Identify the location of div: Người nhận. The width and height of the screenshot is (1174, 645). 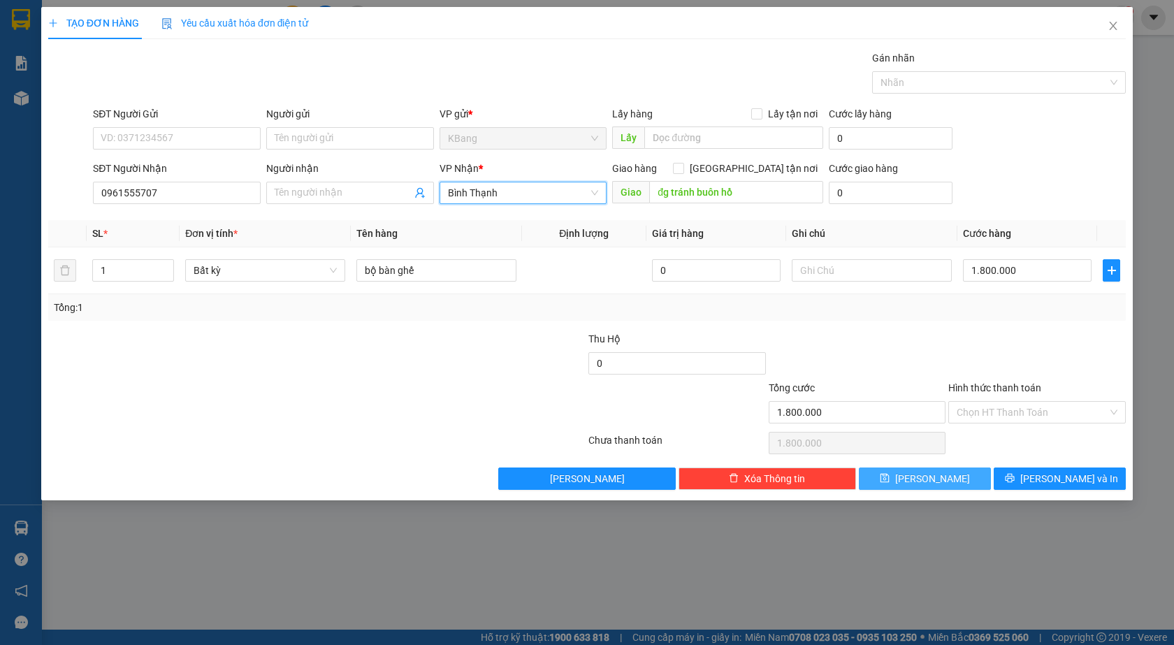
(350, 168).